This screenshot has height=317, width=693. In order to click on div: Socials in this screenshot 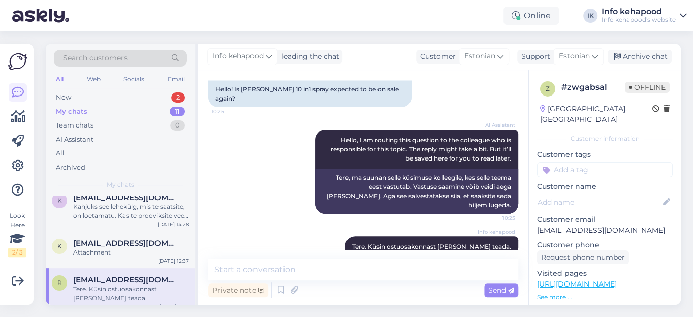, I will do `click(134, 79)`.